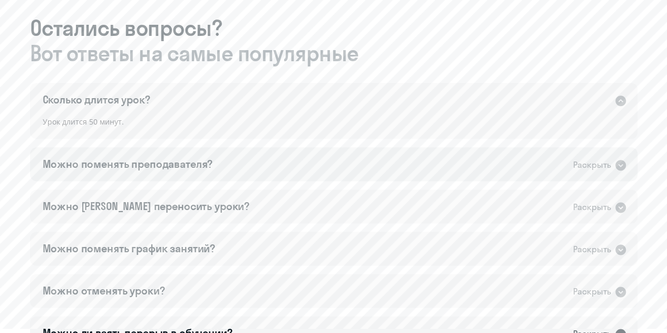  Describe the element at coordinates (104, 291) in the screenshot. I see `div: Можно отменять уроки?` at that location.